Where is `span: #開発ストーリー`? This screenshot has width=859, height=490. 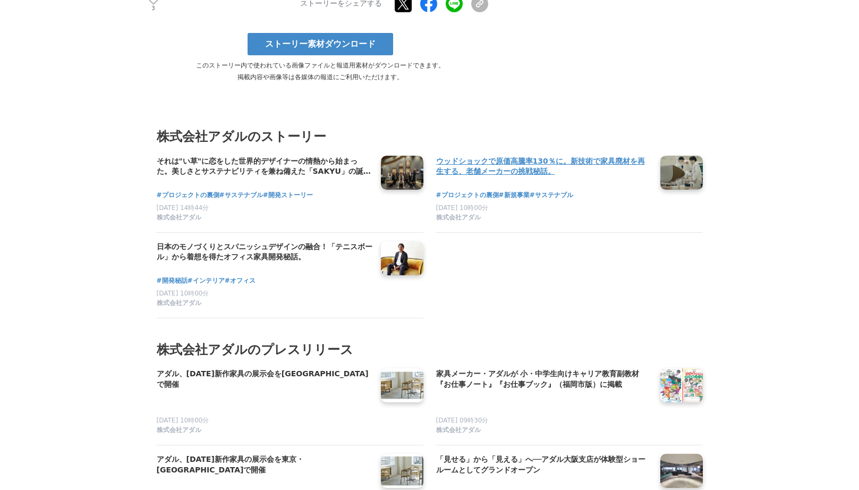 span: #開発ストーリー is located at coordinates (288, 195).